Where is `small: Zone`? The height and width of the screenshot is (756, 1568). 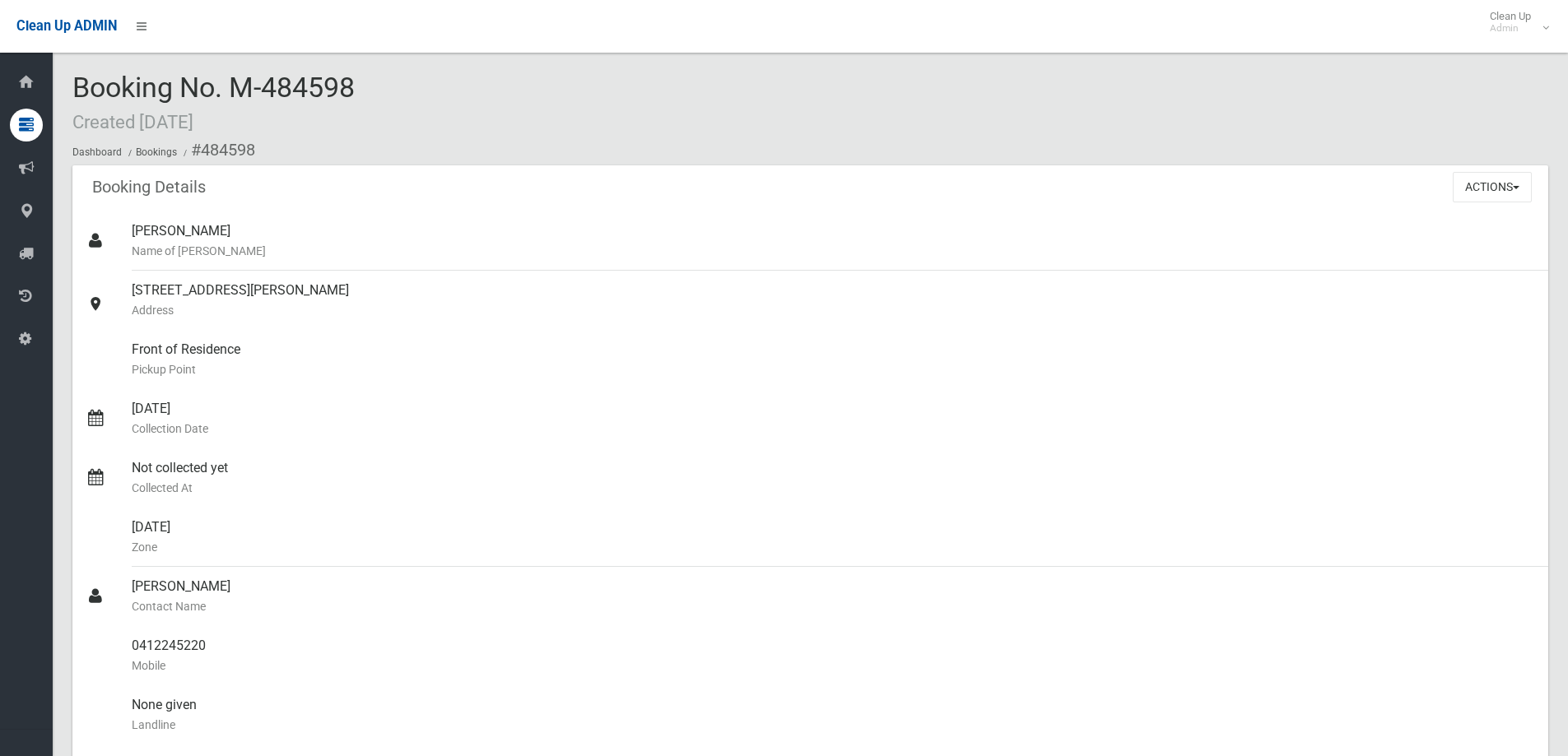
small: Zone is located at coordinates (833, 547).